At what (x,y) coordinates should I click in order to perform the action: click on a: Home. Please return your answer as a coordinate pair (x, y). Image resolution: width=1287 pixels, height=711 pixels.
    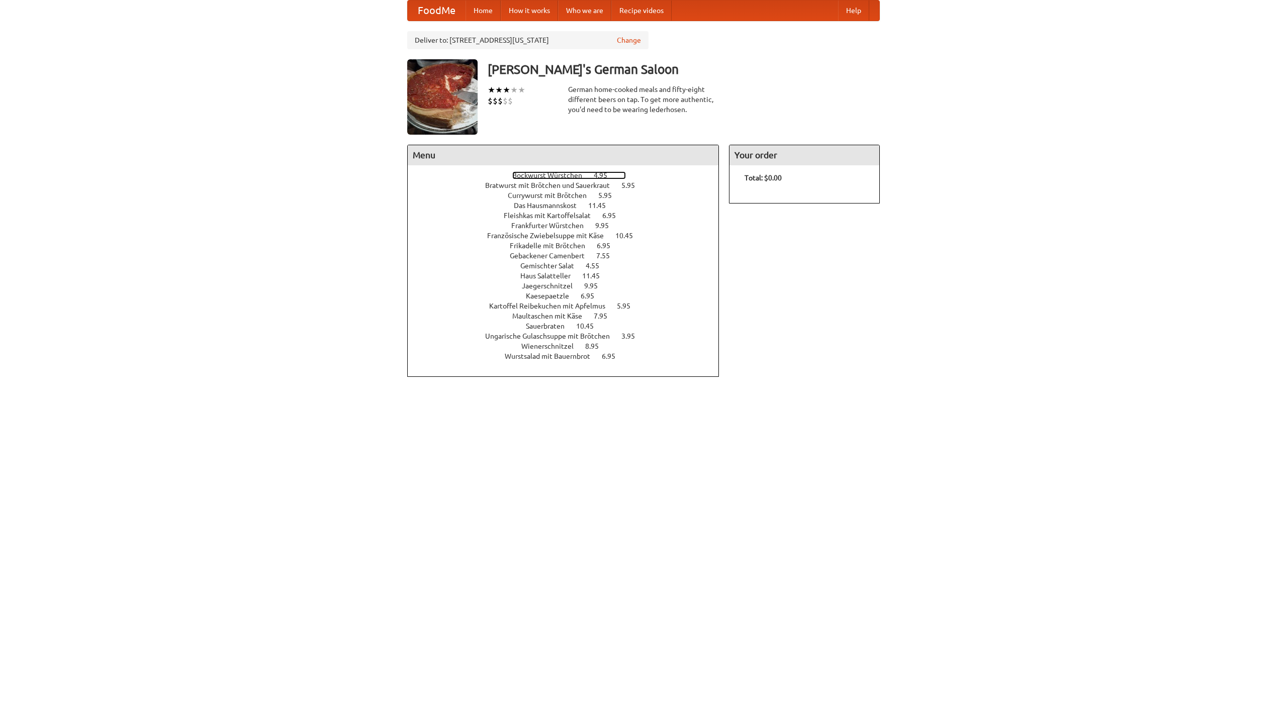
    Looking at the image, I should click on (483, 11).